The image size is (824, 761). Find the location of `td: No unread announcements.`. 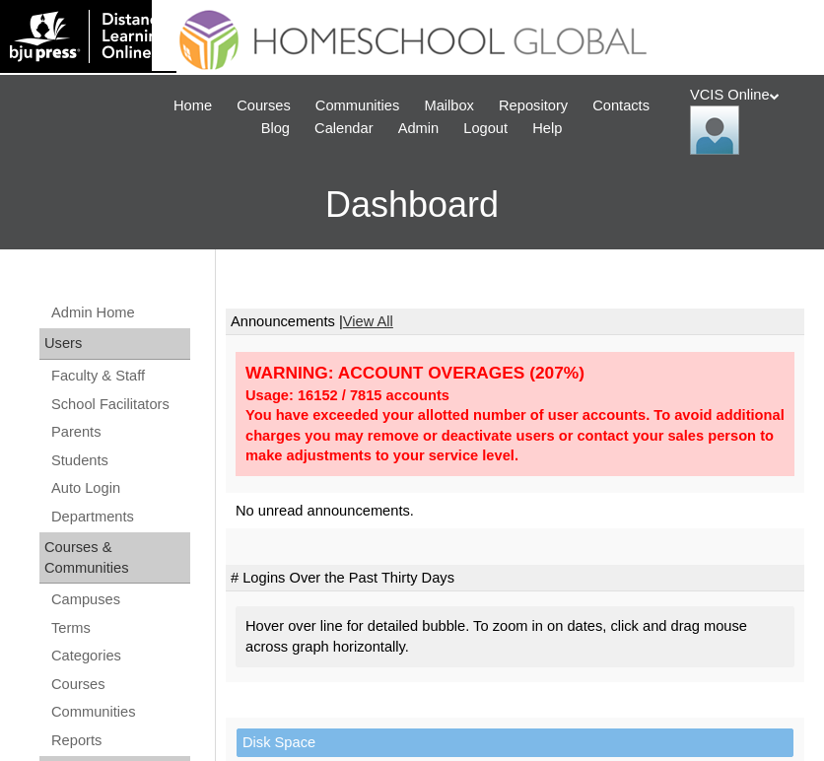

td: No unread announcements. is located at coordinates (515, 511).